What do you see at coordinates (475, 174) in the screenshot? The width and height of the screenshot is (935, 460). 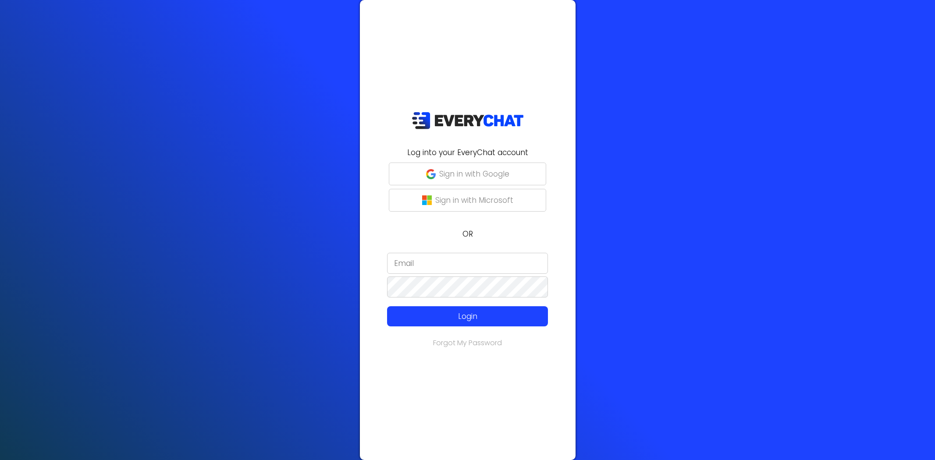 I see `p: Sign in with Google` at bounding box center [475, 174].